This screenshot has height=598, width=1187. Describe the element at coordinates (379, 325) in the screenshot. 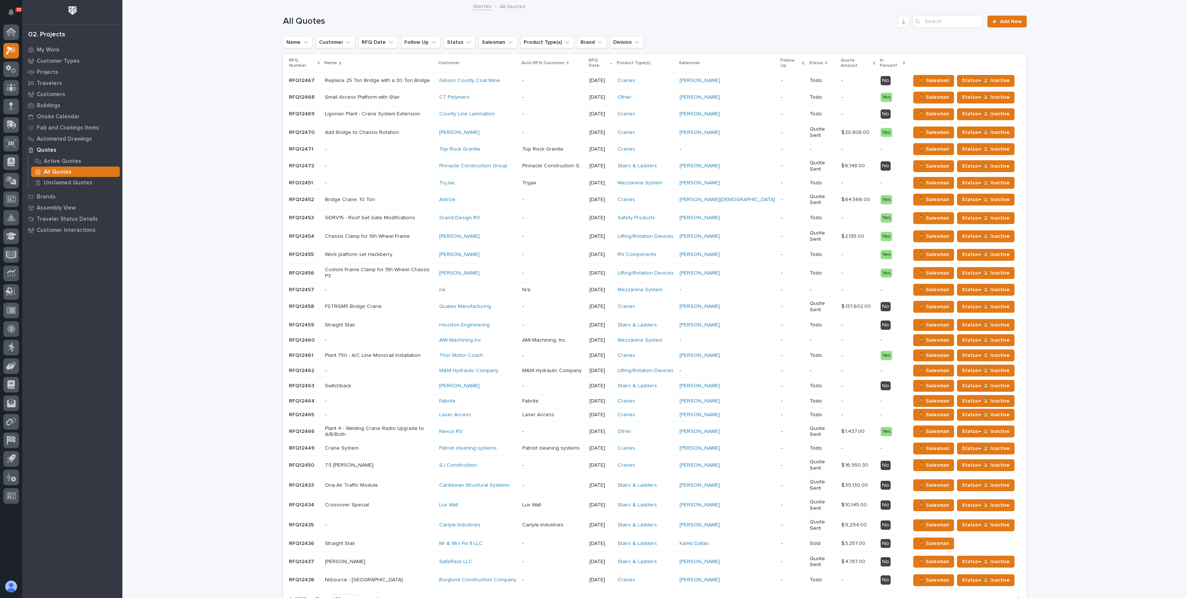

I see `p: Straight Stair` at that location.